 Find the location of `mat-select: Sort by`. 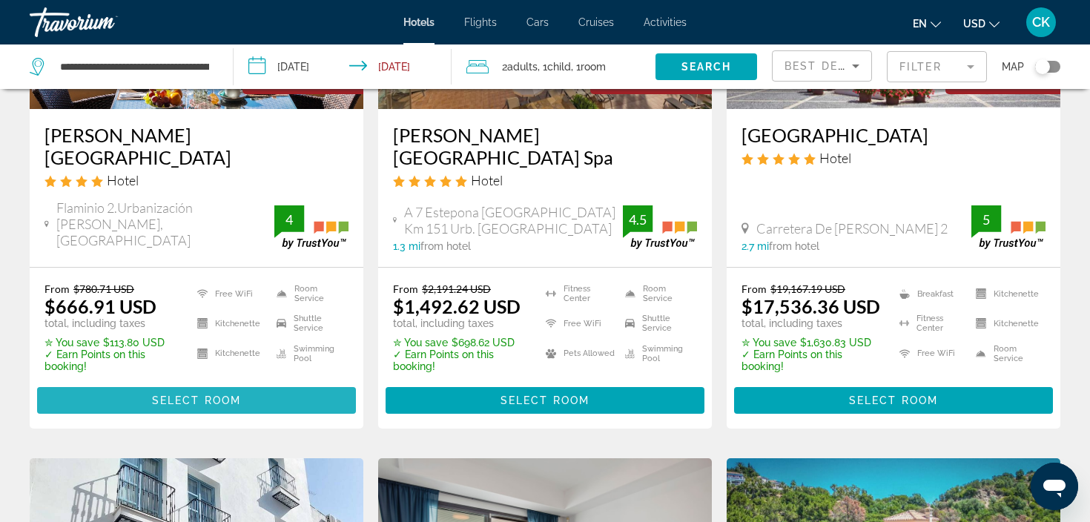

mat-select: Sort by is located at coordinates (821, 66).